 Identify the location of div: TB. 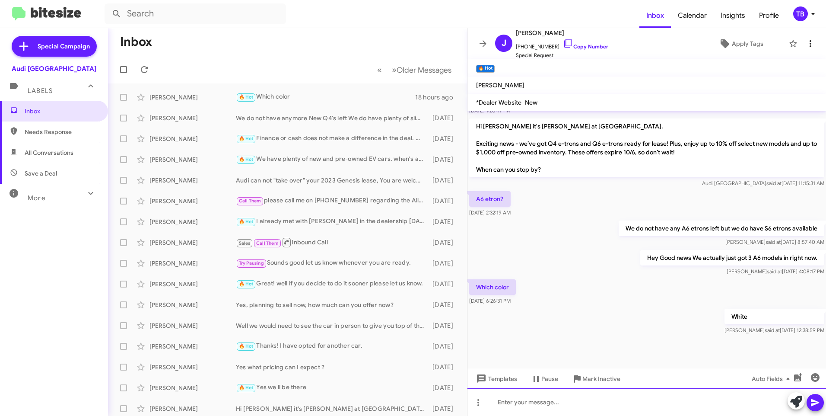
(801, 14).